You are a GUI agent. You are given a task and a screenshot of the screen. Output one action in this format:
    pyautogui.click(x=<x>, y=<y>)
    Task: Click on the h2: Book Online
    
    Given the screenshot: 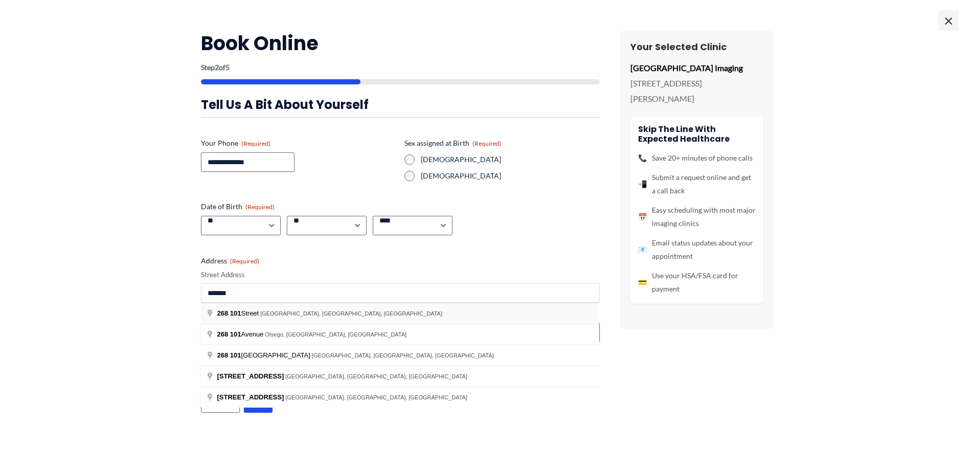 What is the action you would take?
    pyautogui.click(x=400, y=43)
    